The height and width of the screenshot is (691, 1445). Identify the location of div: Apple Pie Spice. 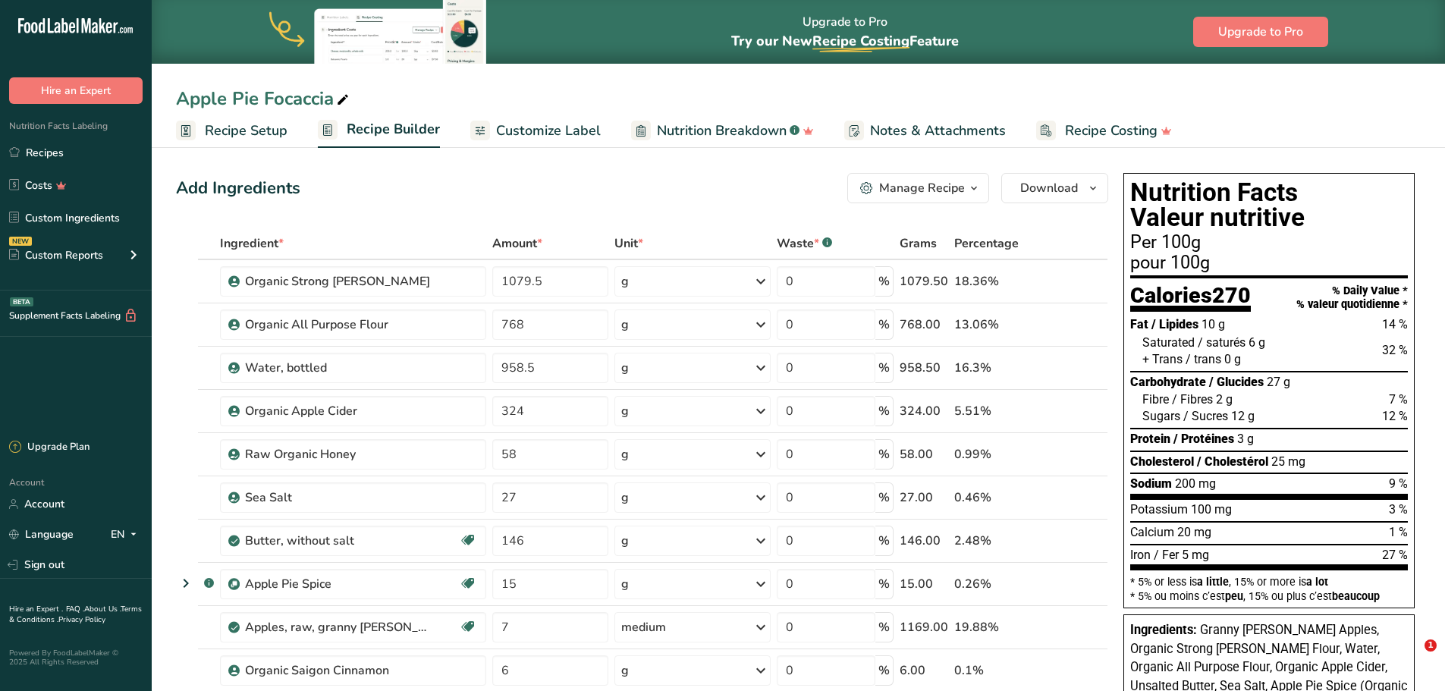
(340, 584).